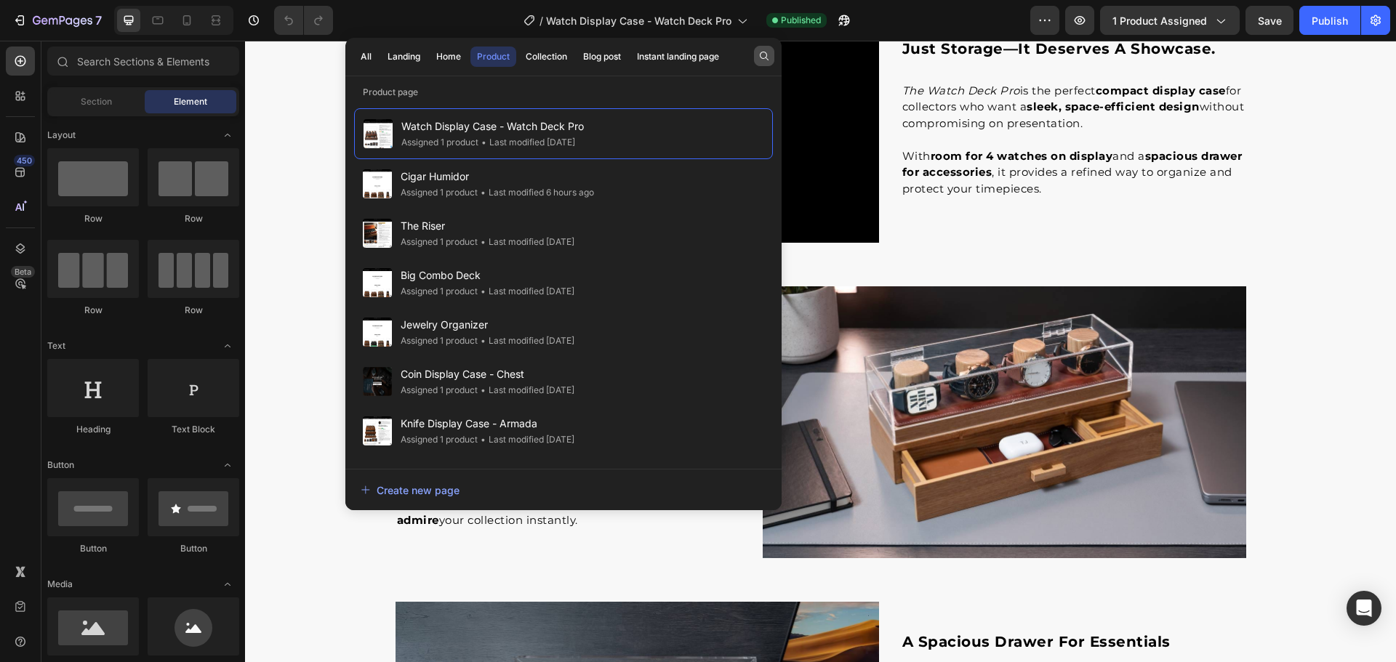 This screenshot has width=1396, height=662. What do you see at coordinates (493, 57) in the screenshot?
I see `div: Product` at bounding box center [493, 57].